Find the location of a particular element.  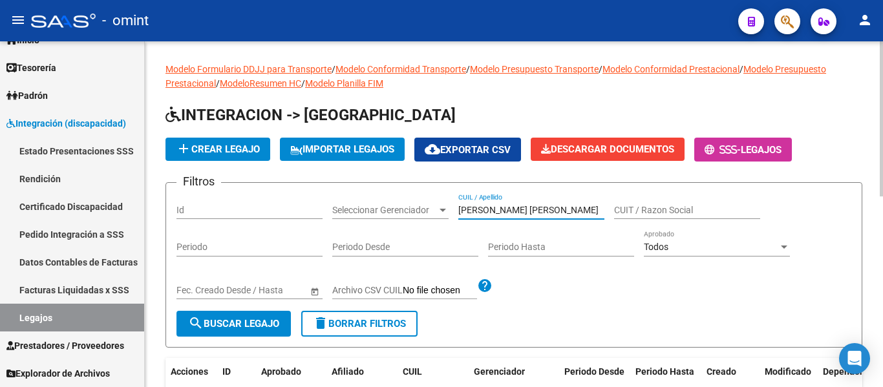

mat-icon: search is located at coordinates (196, 323).